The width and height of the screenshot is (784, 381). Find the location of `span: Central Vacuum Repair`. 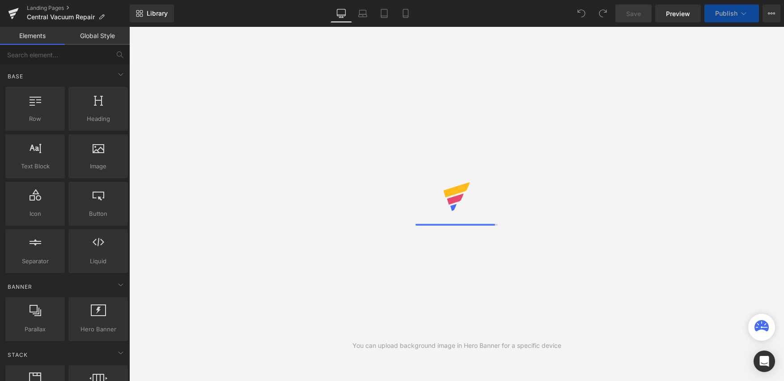

span: Central Vacuum Repair is located at coordinates (61, 17).